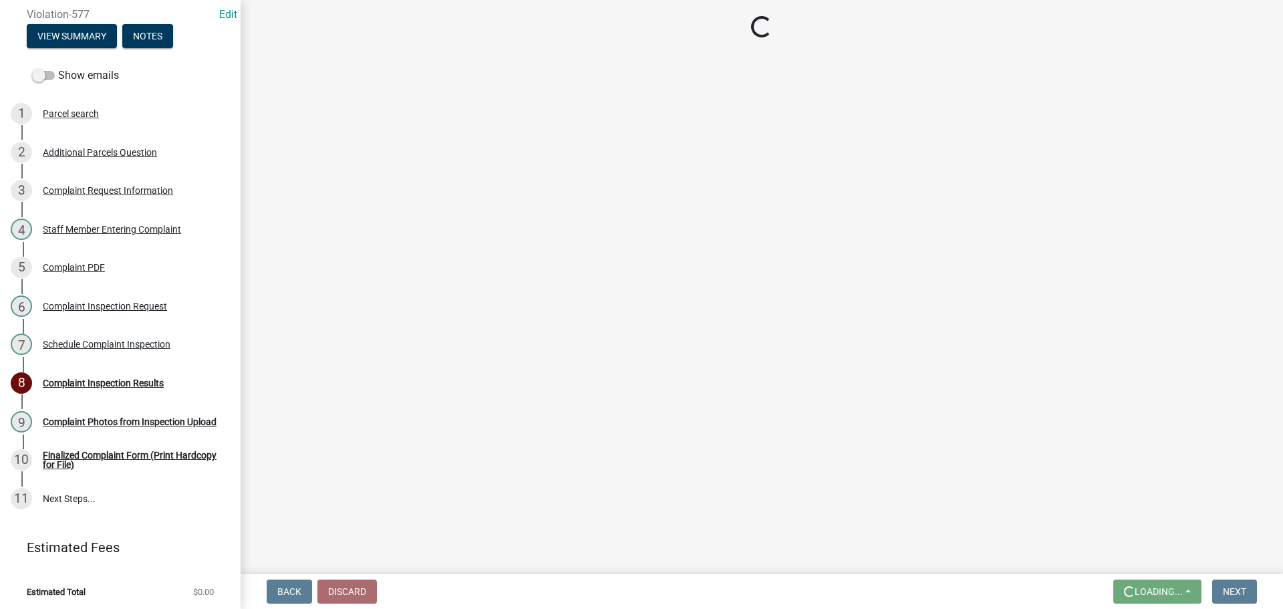  What do you see at coordinates (112, 229) in the screenshot?
I see `div: Staff Member Entering Complaint` at bounding box center [112, 229].